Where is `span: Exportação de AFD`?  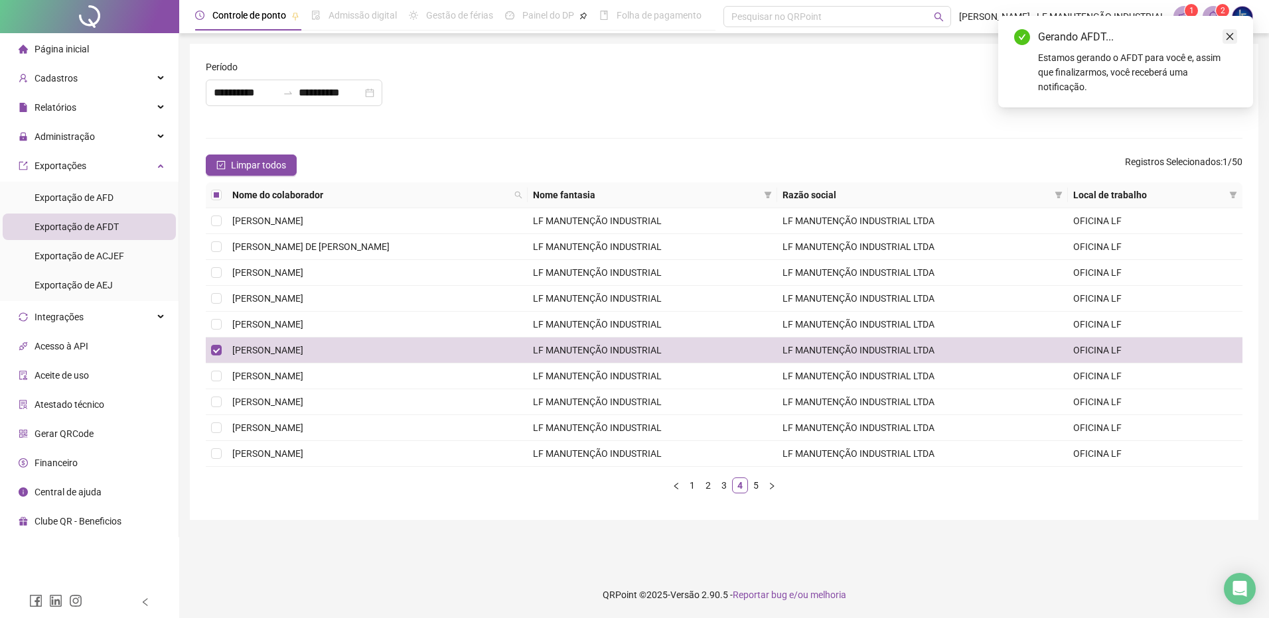 span: Exportação de AFD is located at coordinates (74, 198).